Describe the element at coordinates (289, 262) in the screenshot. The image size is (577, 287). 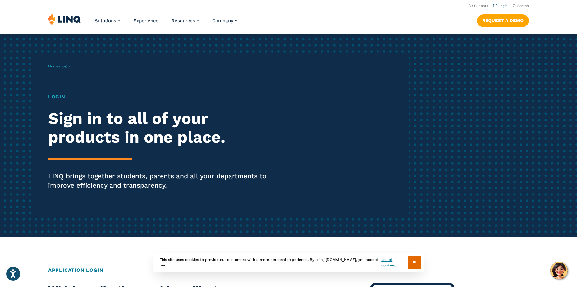
I see `div: This site uses cookies to provide our customers with a more personal experience. By using [DOMAIN...` at that location.